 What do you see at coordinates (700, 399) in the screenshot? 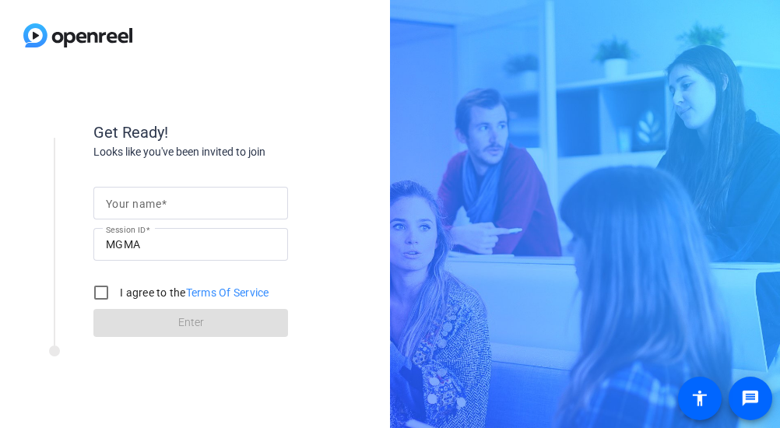
I see `mat-icon: accessibility` at bounding box center [700, 399].